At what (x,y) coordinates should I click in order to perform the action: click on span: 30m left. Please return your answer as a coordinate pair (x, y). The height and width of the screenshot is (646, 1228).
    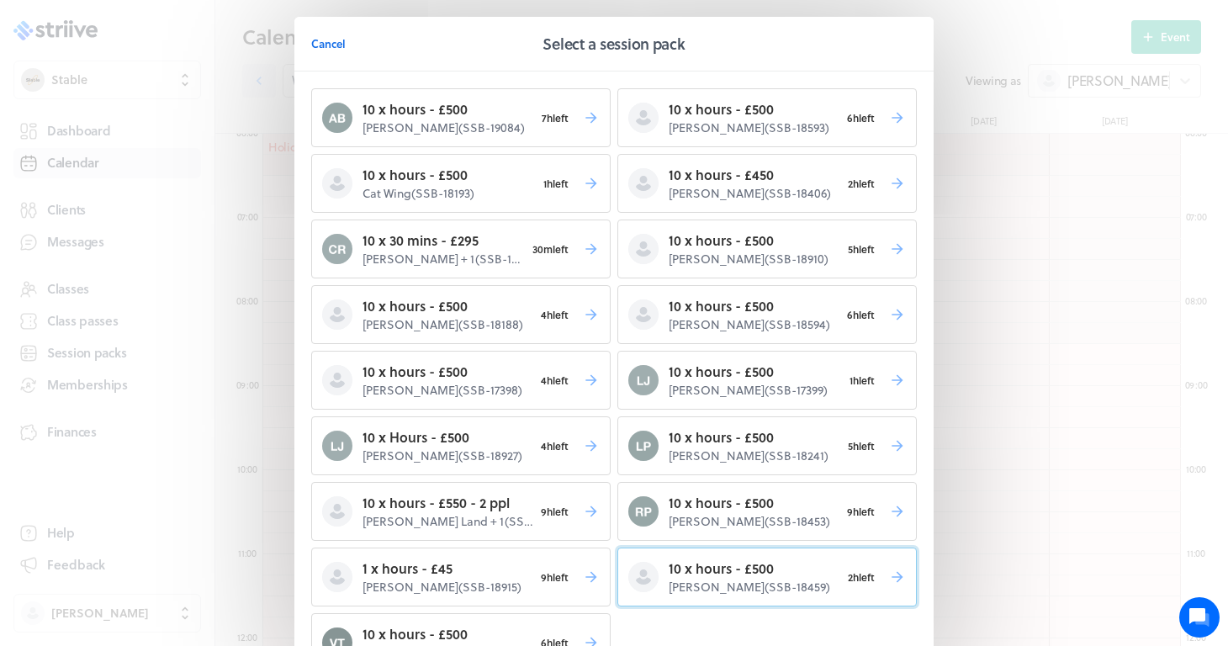
    Looking at the image, I should click on (550, 249).